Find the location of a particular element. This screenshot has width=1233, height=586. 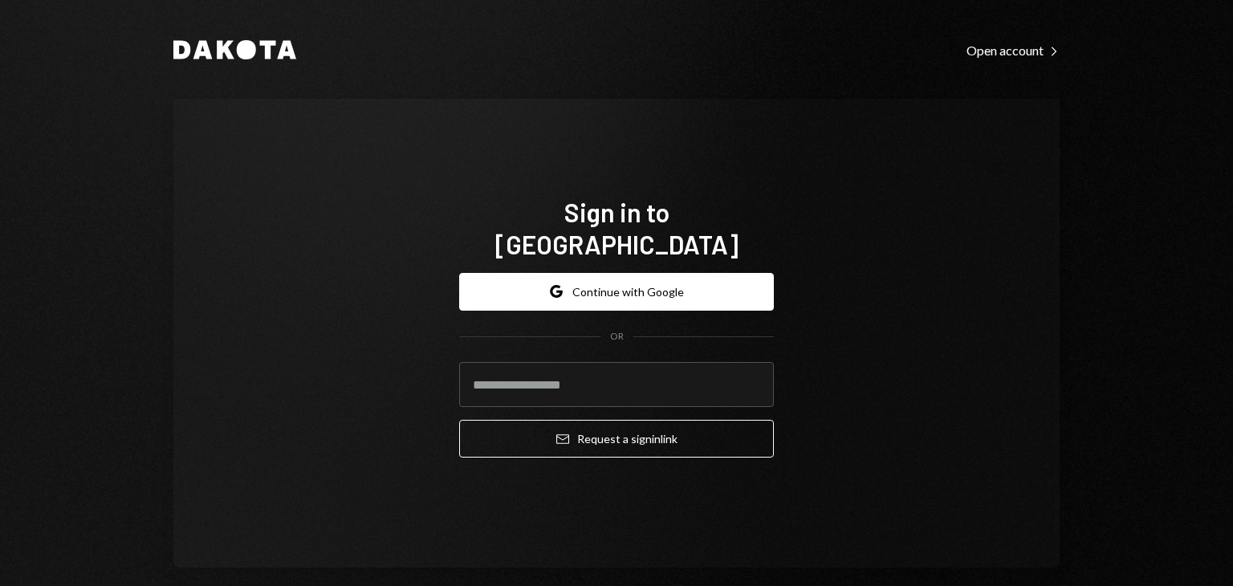

div: Open account is located at coordinates (1013, 51).